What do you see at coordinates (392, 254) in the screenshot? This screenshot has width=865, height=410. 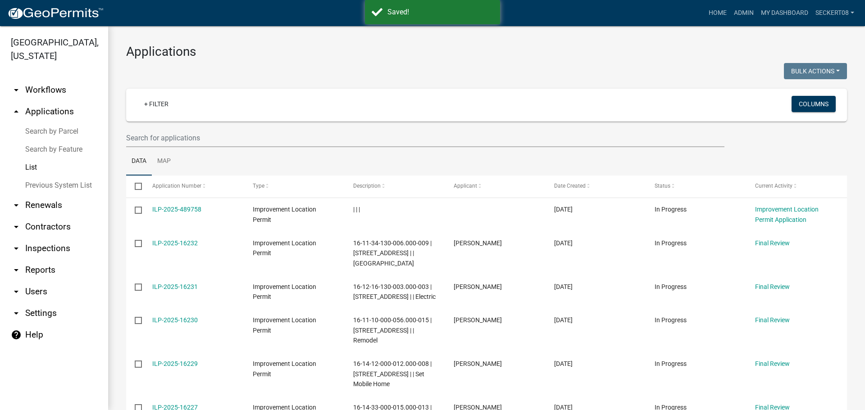 I see `span: 16-11-34-130-006.000-009 | 4257 S CO RD 60 SW | | Pole Barn` at bounding box center [392, 254].